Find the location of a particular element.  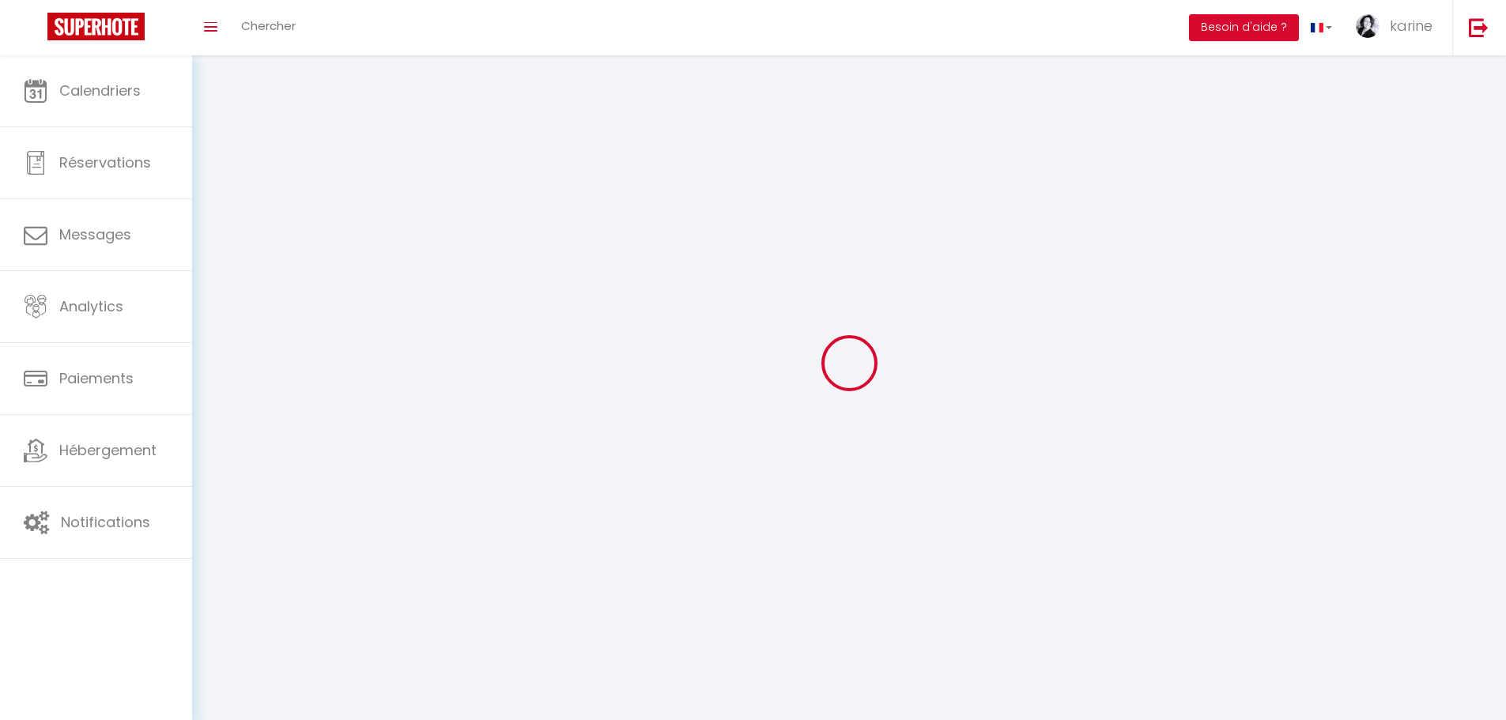

span: Chercher is located at coordinates (268, 25).